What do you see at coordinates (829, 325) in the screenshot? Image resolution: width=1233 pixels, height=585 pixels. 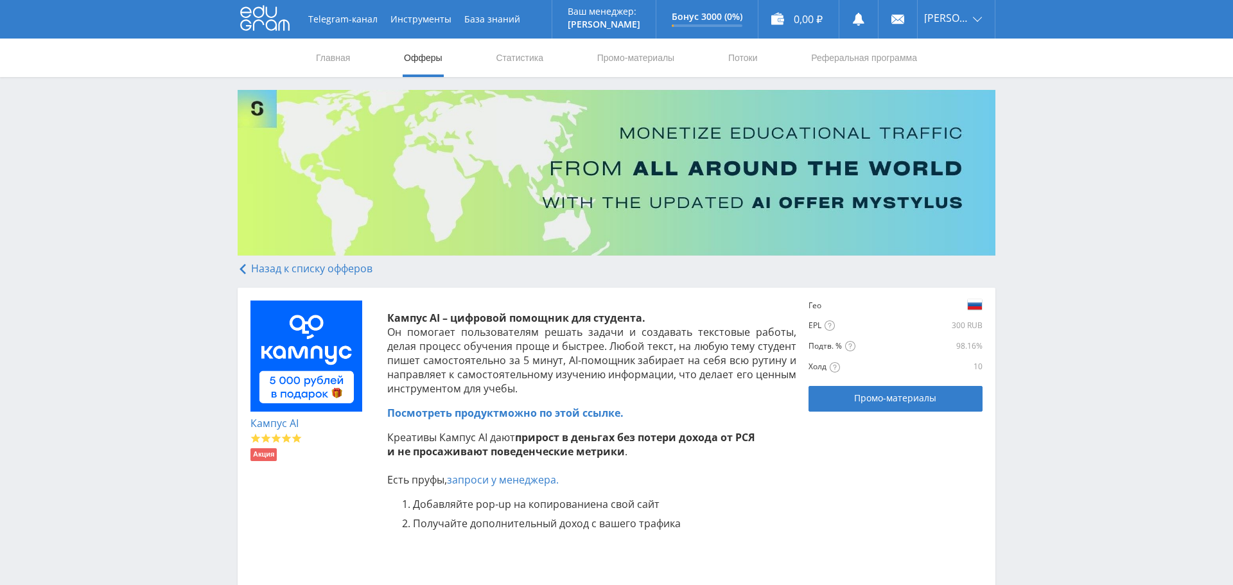 I see `div: EPL` at bounding box center [829, 325].